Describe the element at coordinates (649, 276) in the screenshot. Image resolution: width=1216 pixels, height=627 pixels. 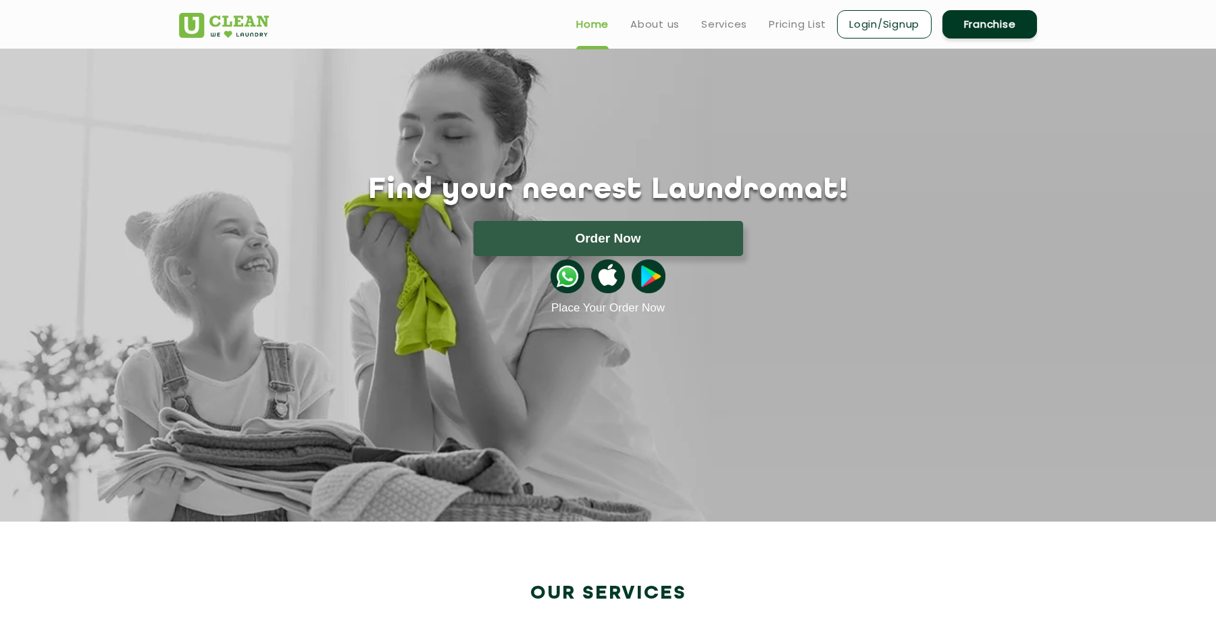
I see `img: playstoreicon.png` at that location.